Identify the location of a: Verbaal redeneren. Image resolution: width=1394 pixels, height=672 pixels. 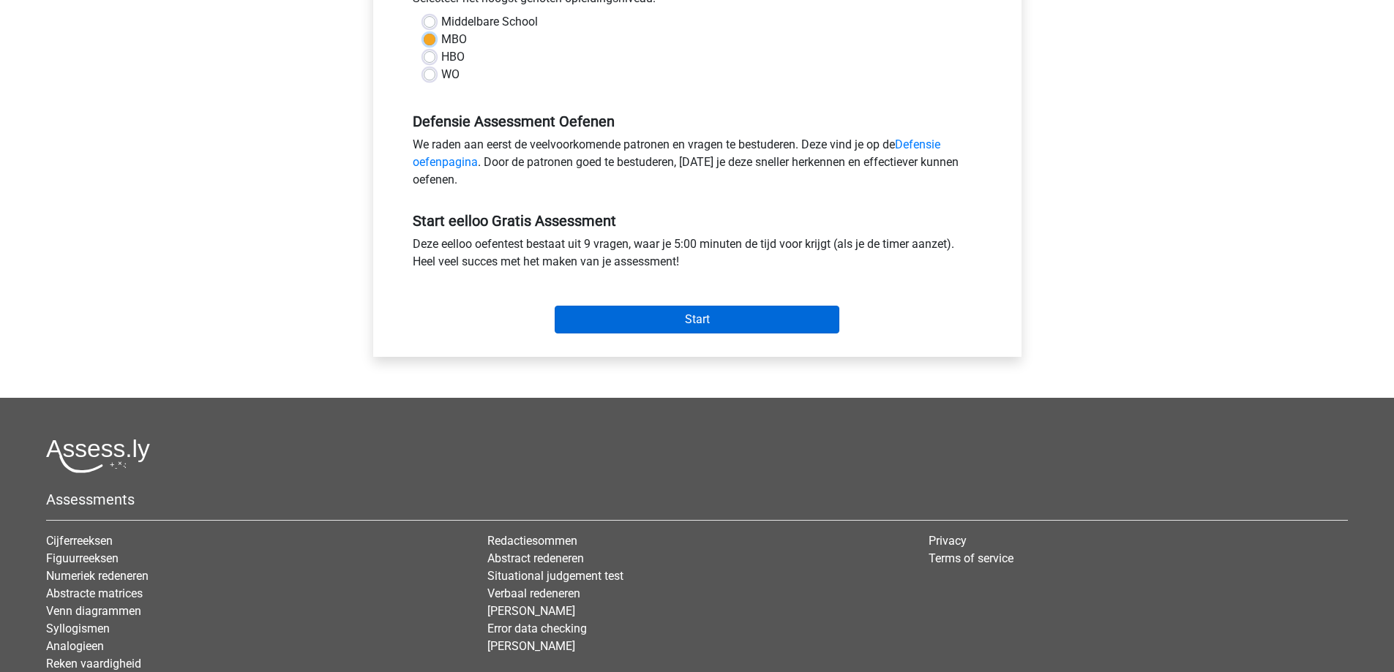
(533, 593).